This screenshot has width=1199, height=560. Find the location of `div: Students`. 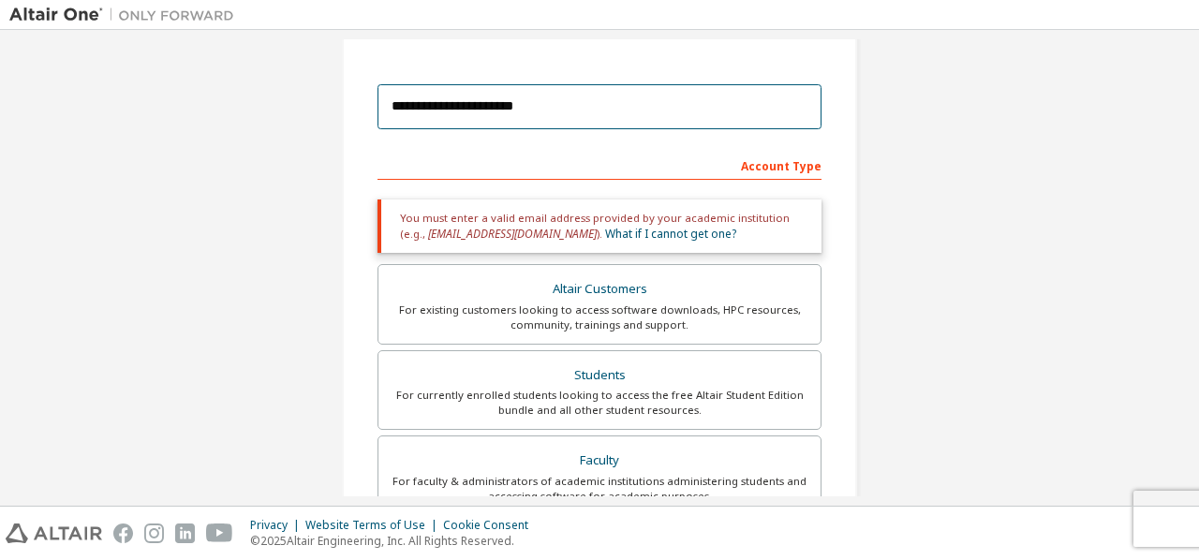

div: Students is located at coordinates (599, 376).